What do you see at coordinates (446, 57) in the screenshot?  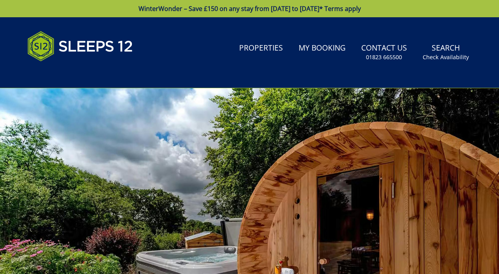 I see `small: Check Availability` at bounding box center [446, 57].